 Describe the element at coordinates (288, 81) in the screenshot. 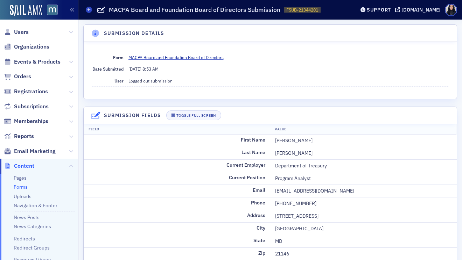

I see `dd: Logged out submission` at that location.